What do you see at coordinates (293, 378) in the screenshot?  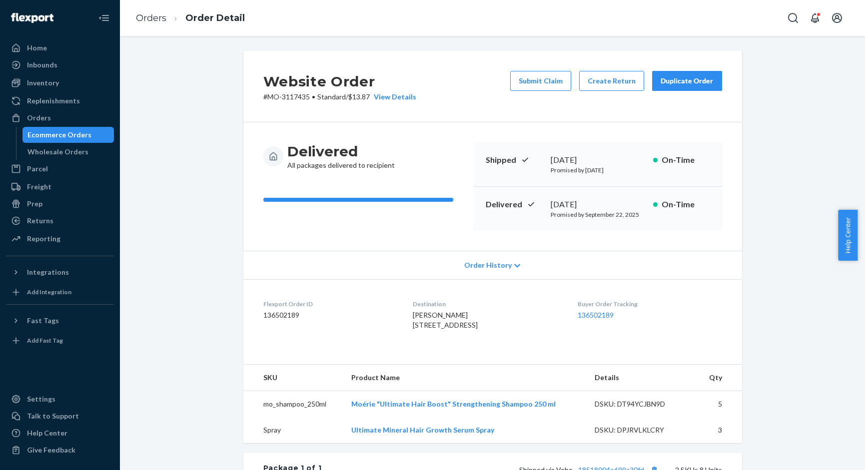 I see `th: SKU` at bounding box center [293, 378].